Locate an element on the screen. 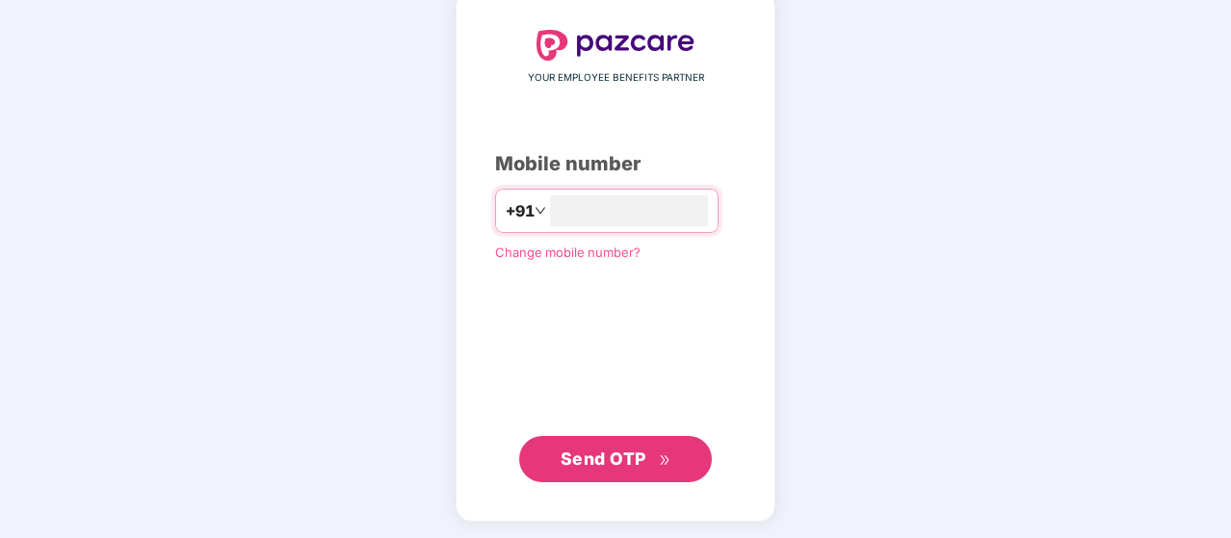  span: double-right is located at coordinates (665, 460).